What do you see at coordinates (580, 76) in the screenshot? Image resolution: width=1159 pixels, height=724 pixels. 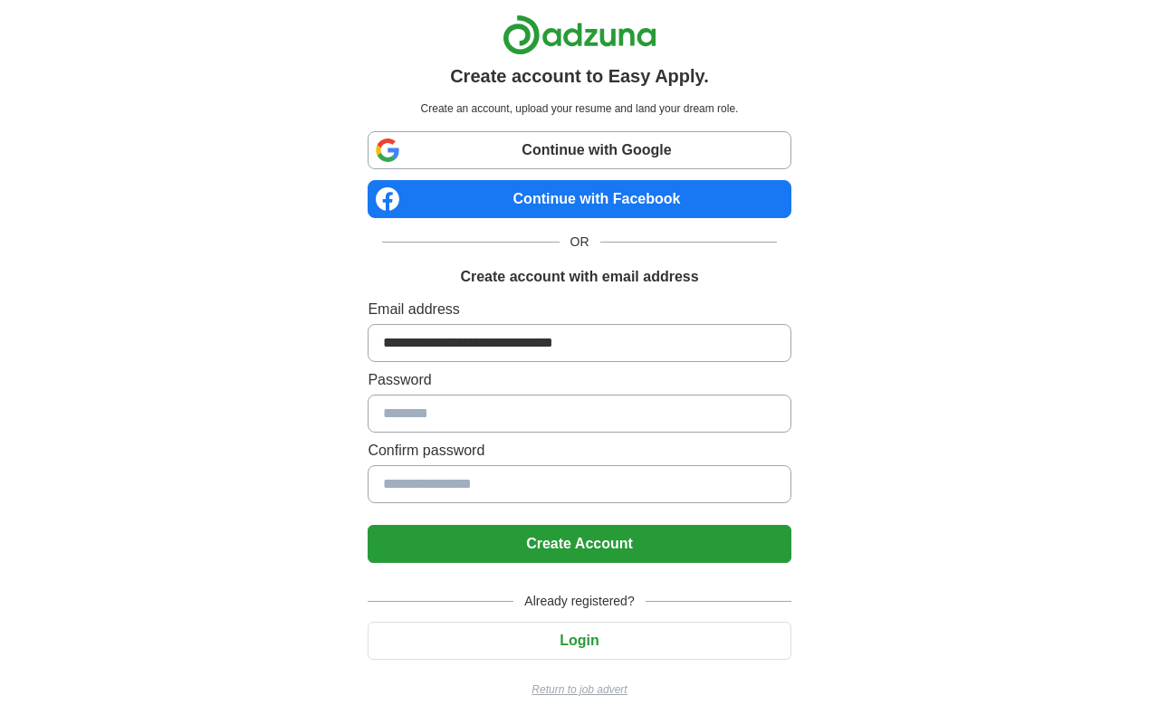 I see `h1: Create account to Easy Apply.` at bounding box center [580, 76].